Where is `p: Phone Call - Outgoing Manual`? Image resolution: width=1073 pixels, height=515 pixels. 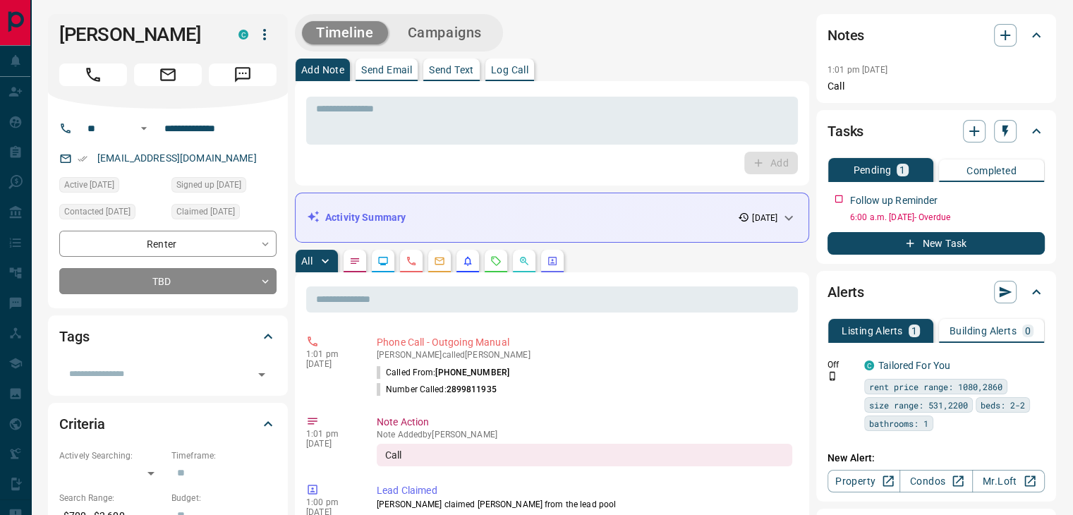 p: Phone Call - Outgoing Manual is located at coordinates (584, 342).